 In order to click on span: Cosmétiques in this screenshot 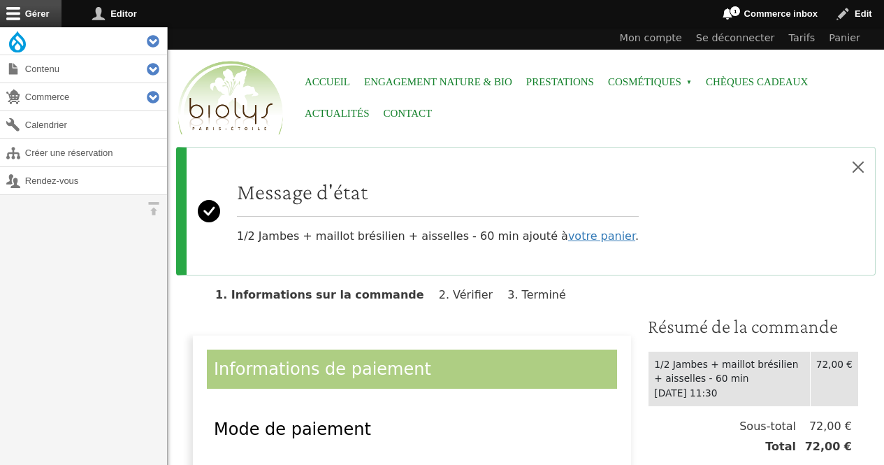, I will do `click(650, 82)`.